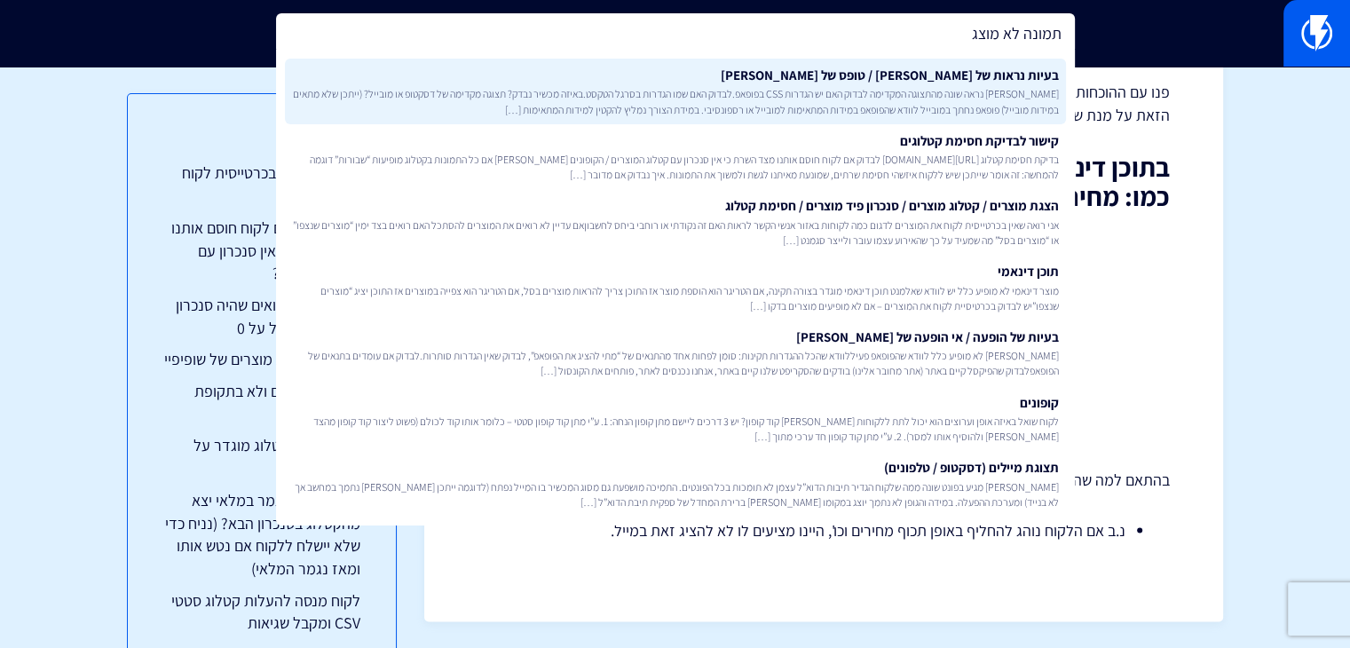 The height and width of the screenshot is (648, 1350). Describe the element at coordinates (676, 222) in the screenshot. I see `a: הצגת מוצרים / קטלוג מוצרים / סנכרון פיד מוצרים / חסימת קטלוגאני רואה שאין בכרטייסית לקוח את המוצר...` at that location.